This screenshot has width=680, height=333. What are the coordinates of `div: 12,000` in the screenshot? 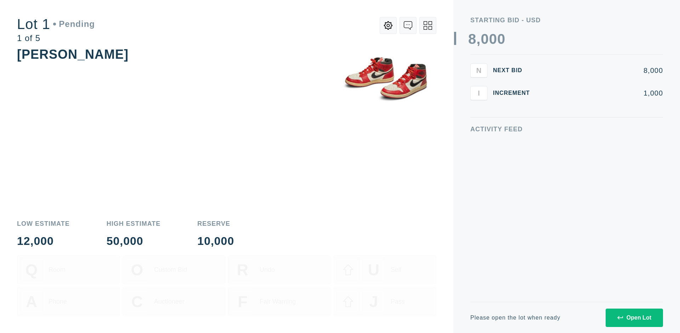 It's located at (43, 241).